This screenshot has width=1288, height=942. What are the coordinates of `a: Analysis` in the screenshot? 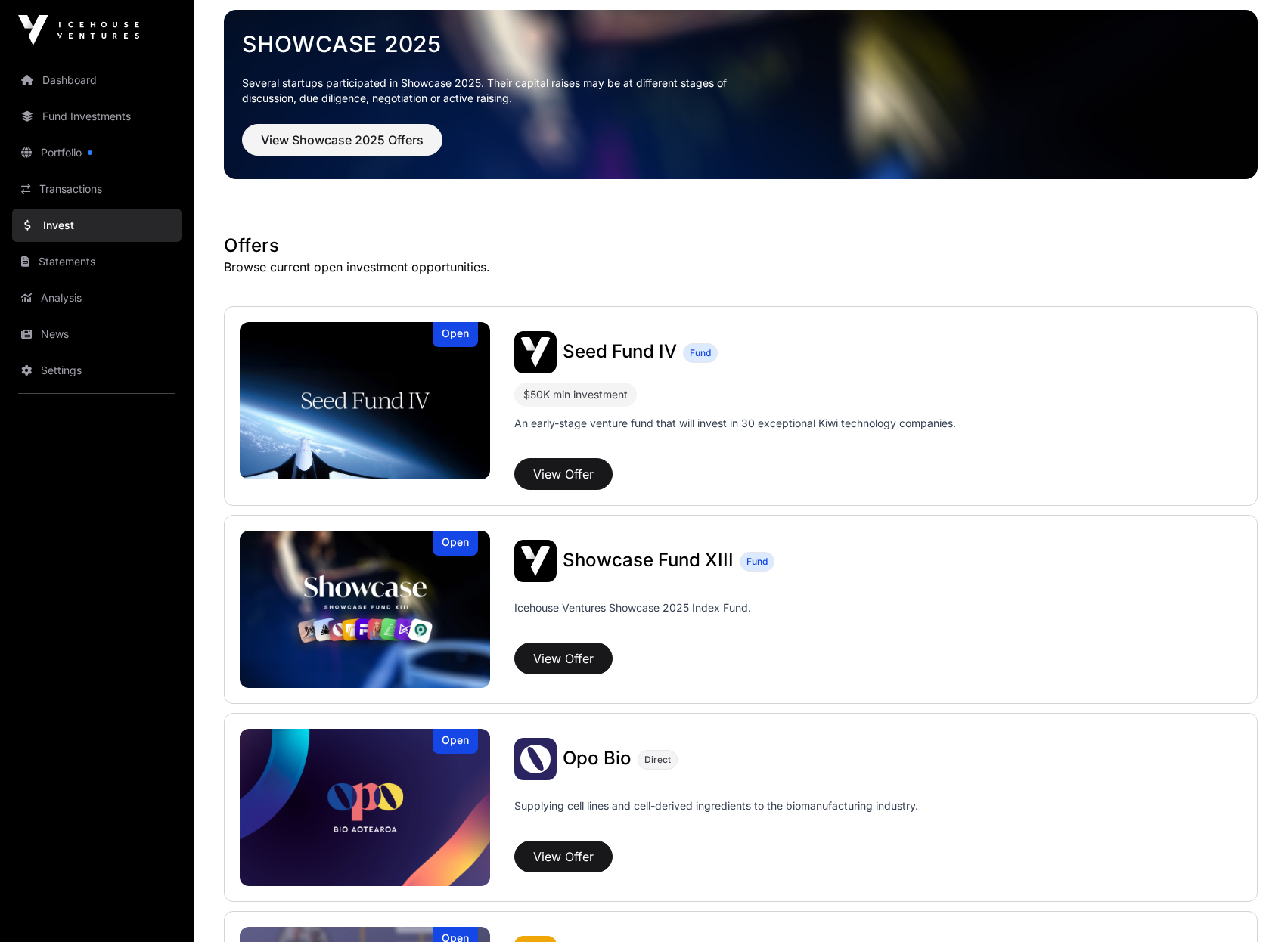 It's located at (97, 298).